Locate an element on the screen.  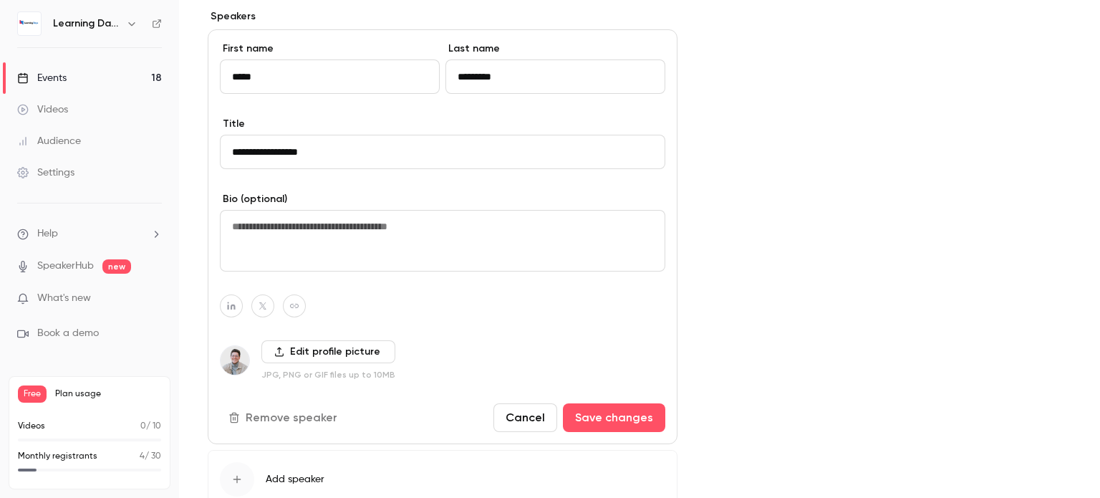
span: 4 is located at coordinates (142, 456).